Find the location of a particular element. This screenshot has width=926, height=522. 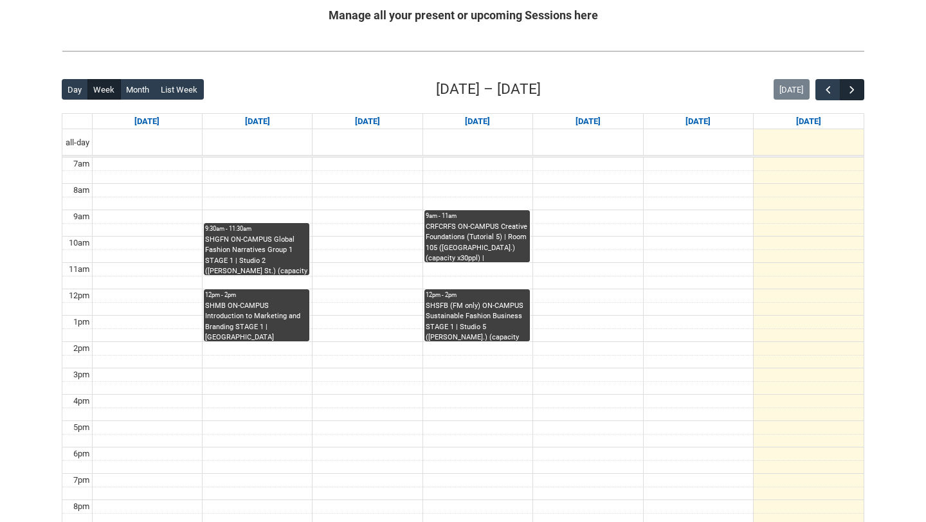

a: Go to August 14, 2025 is located at coordinates (588, 122).